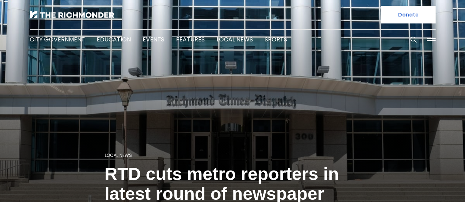 The height and width of the screenshot is (202, 465). What do you see at coordinates (413, 40) in the screenshot?
I see `button: Search this site` at bounding box center [413, 40].